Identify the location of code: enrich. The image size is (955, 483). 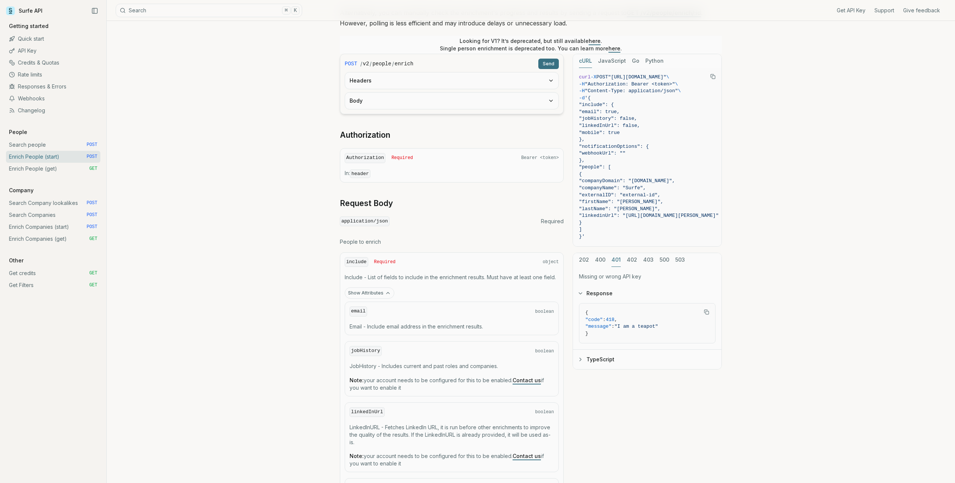
(404, 64).